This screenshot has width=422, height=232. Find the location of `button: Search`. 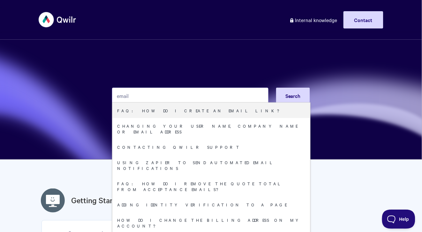

button: Search is located at coordinates (293, 96).